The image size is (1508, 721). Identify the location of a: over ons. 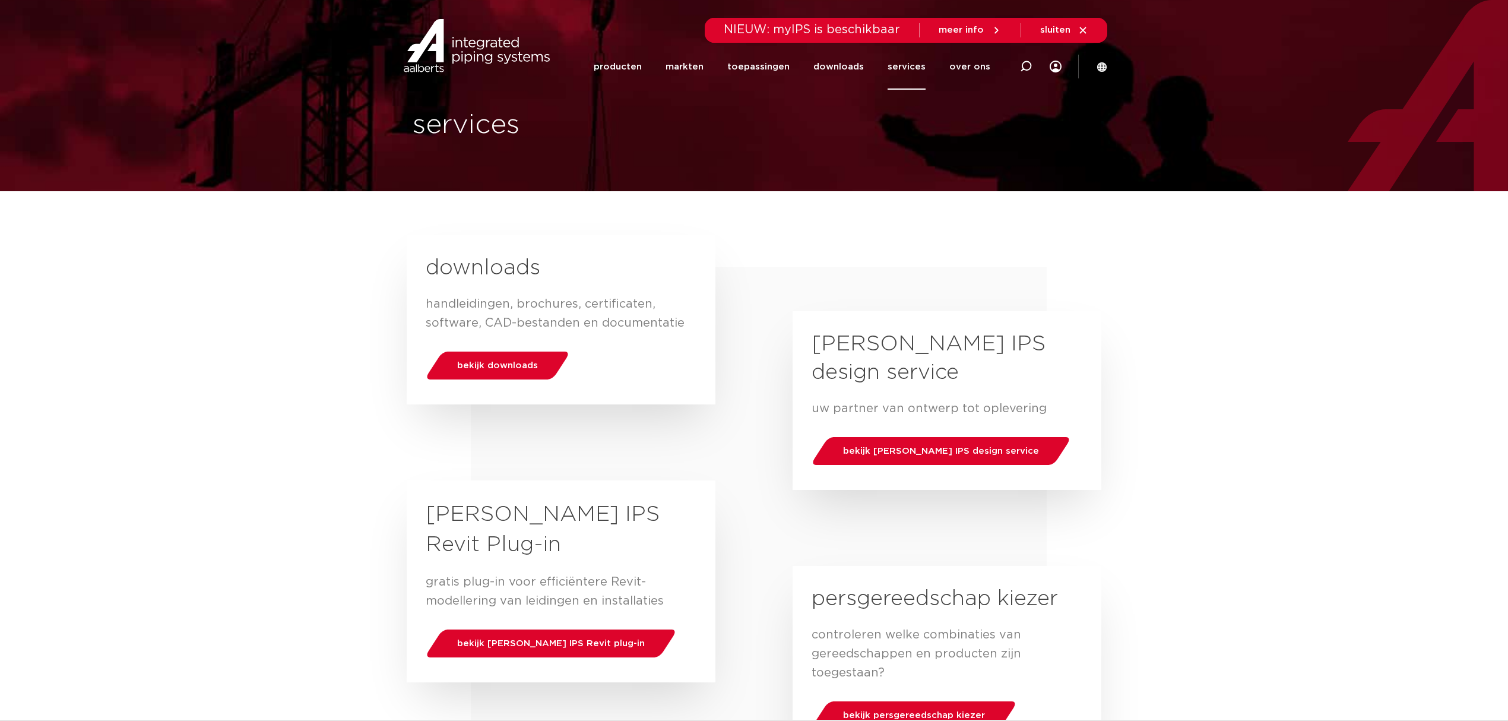
(970, 67).